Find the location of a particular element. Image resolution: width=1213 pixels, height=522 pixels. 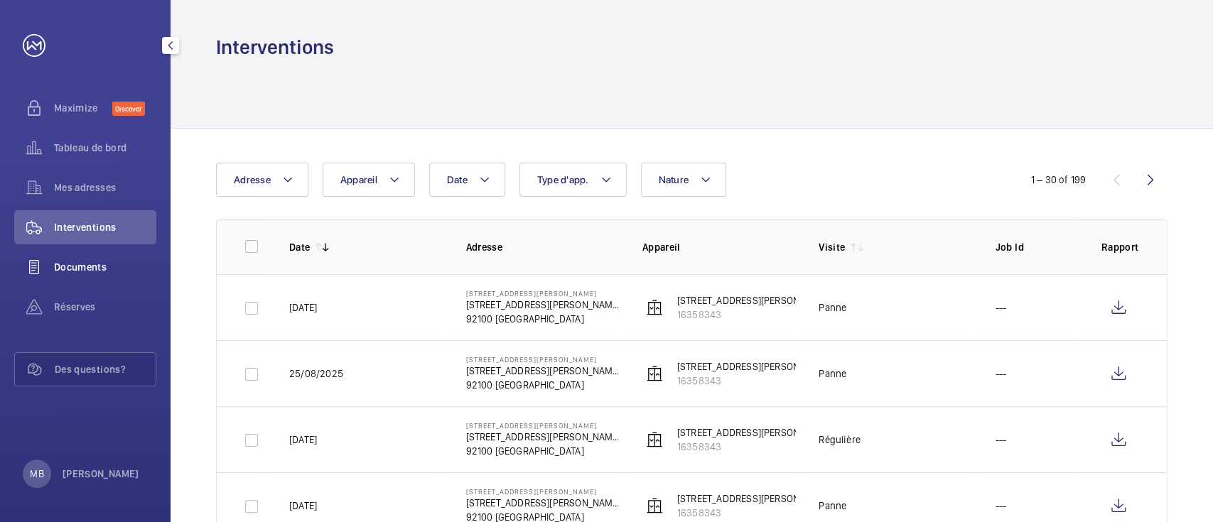

button: Nature is located at coordinates (684, 180).